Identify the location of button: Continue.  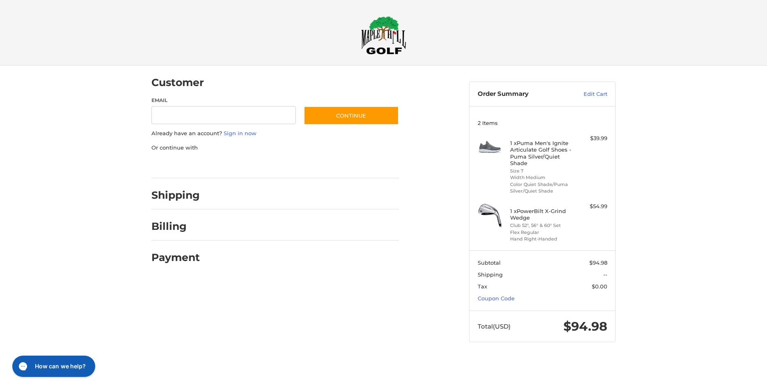
(351, 116).